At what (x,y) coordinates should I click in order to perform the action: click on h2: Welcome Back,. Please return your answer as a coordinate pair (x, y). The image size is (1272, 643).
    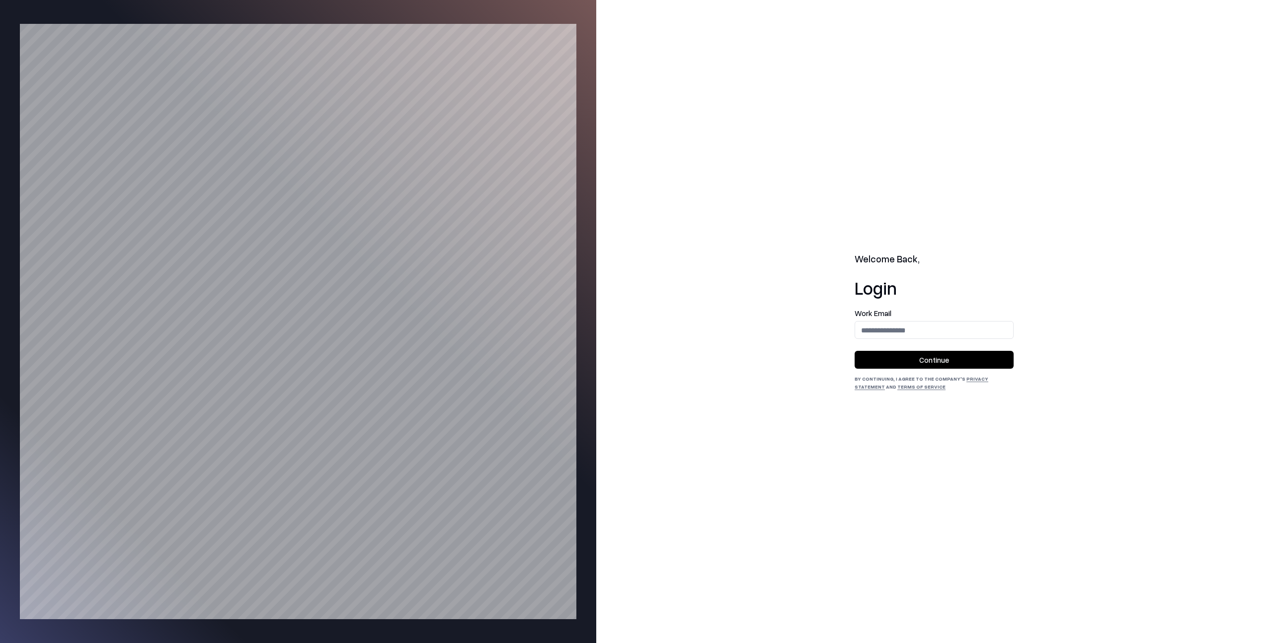
    Looking at the image, I should click on (934, 259).